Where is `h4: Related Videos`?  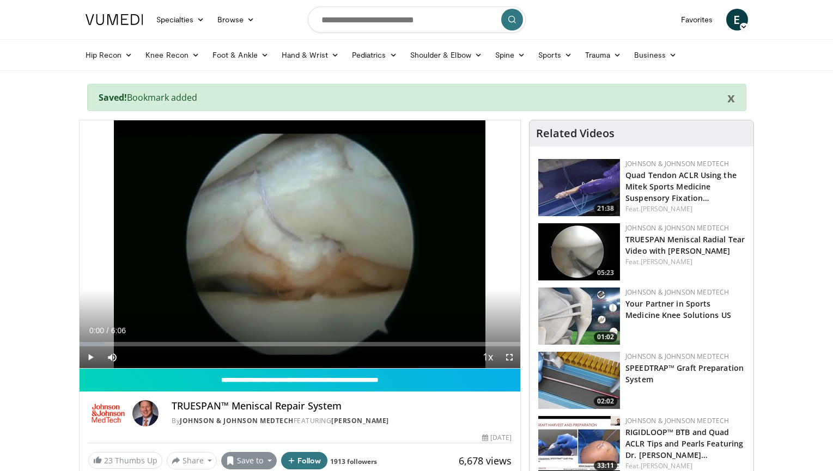 h4: Related Videos is located at coordinates (575, 133).